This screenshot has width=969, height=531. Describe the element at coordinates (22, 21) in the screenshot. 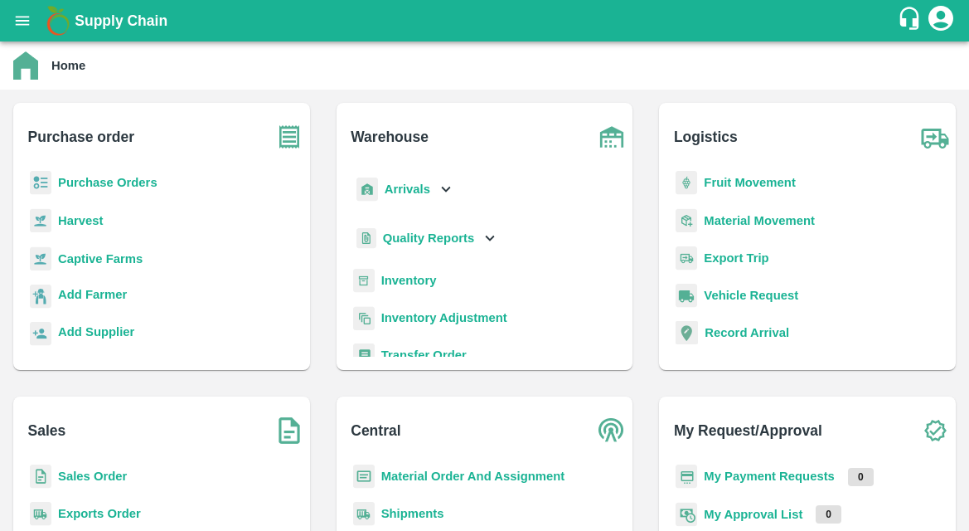

I see `button: open drawer` at that location.